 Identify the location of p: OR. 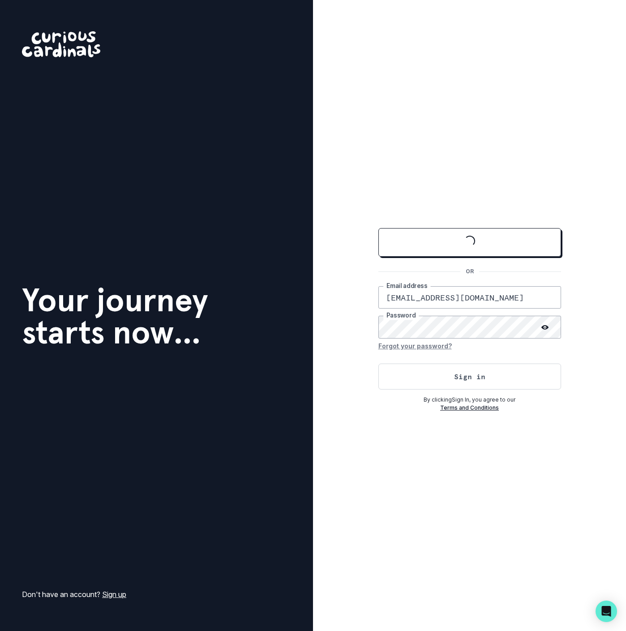
(469, 272).